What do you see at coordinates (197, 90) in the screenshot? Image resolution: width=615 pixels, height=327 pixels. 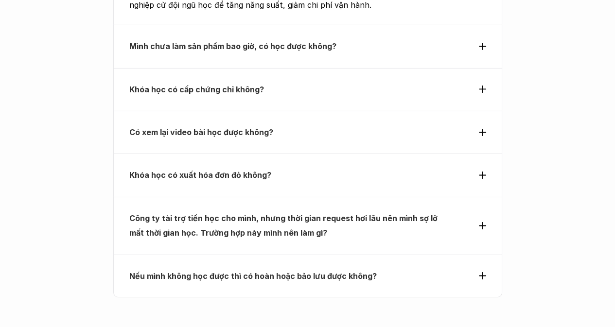 I see `strong: Khóa học có cấp chứng chỉ không?` at bounding box center [197, 90].